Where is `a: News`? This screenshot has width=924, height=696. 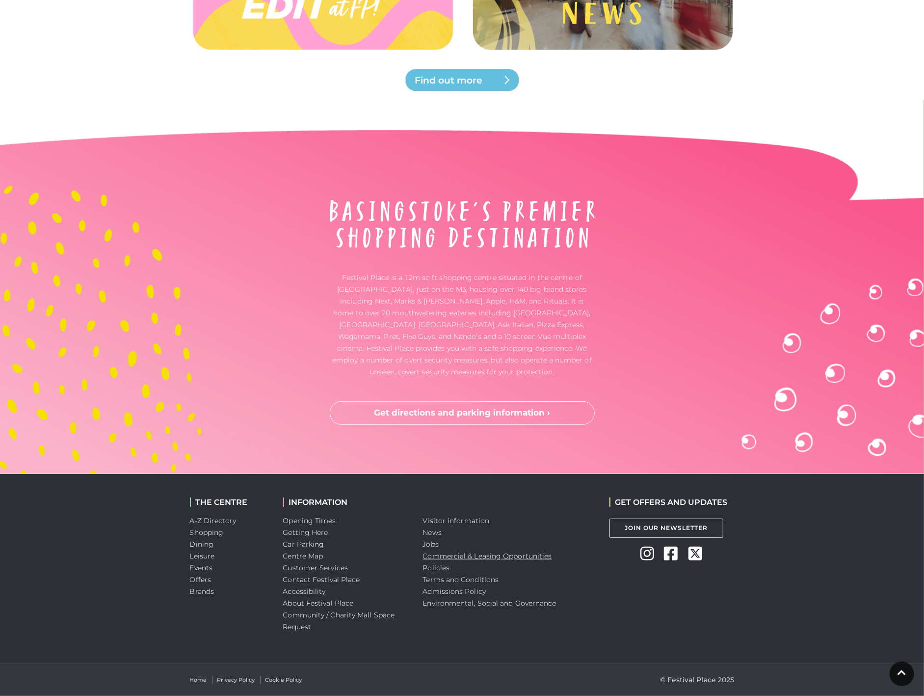 a: News is located at coordinates (433, 532).